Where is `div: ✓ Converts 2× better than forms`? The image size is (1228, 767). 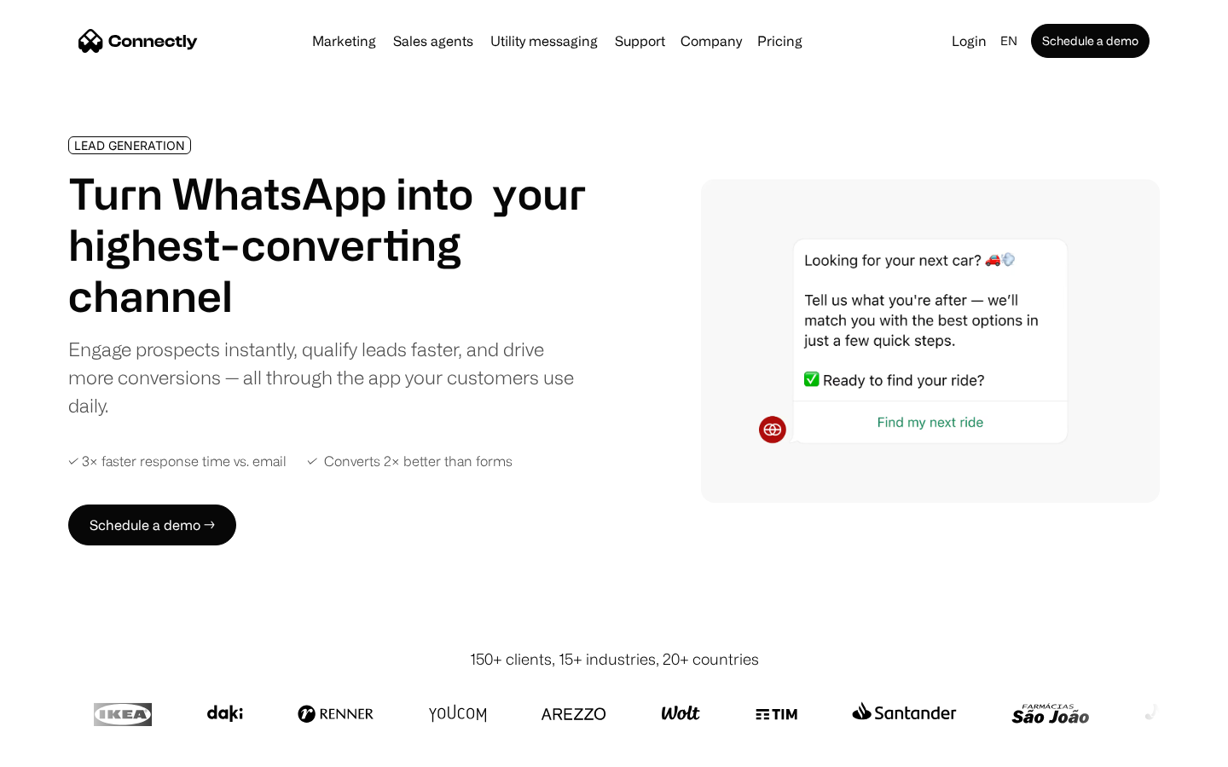 div: ✓ Converts 2× better than forms is located at coordinates (409, 461).